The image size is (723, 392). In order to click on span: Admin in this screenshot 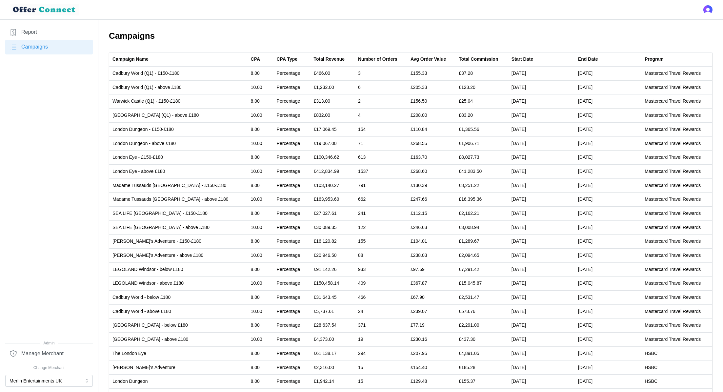, I will do `click(49, 343)`.